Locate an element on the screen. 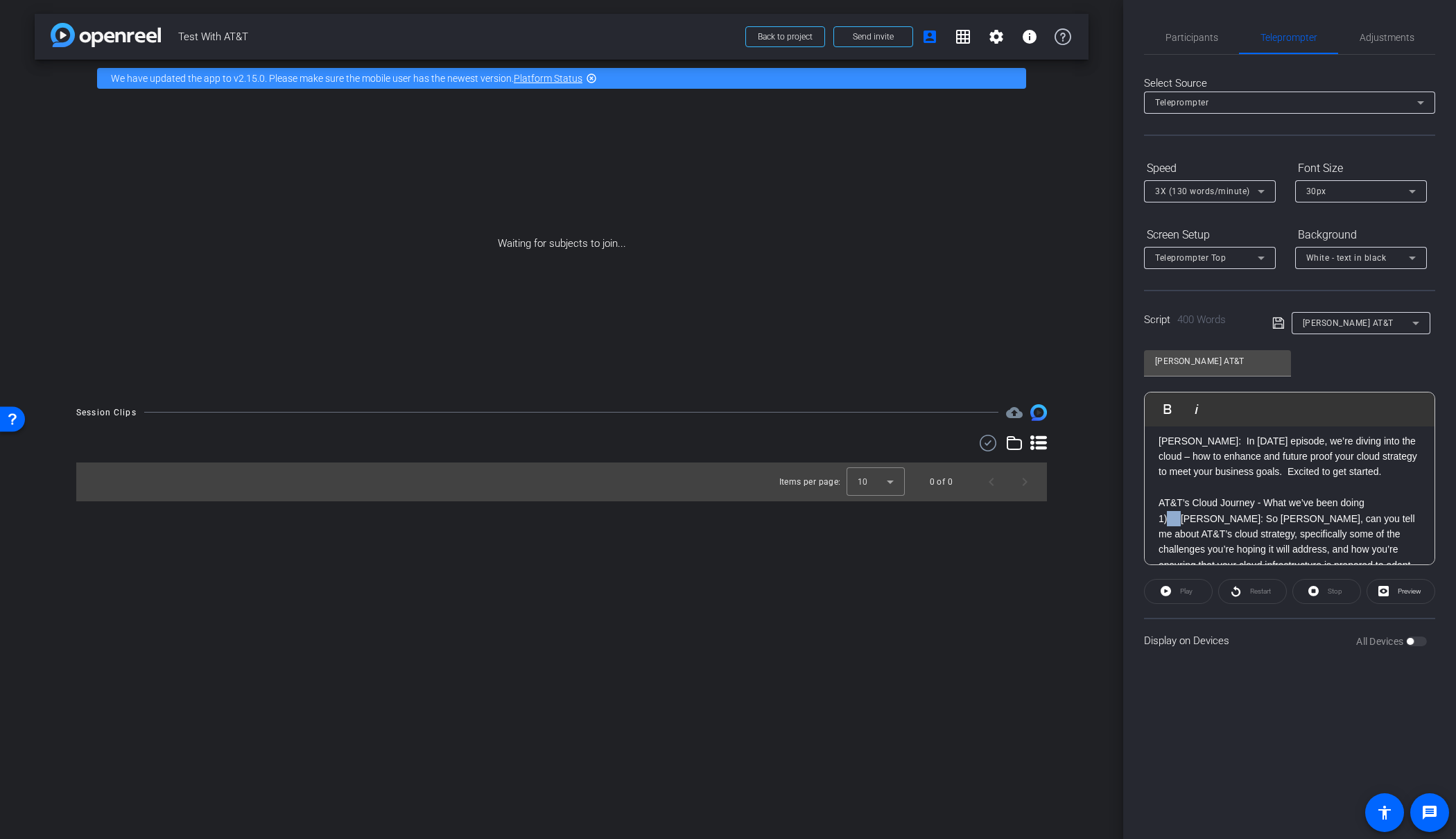  span: 3X (130 words/minute) is located at coordinates (1203, 191).